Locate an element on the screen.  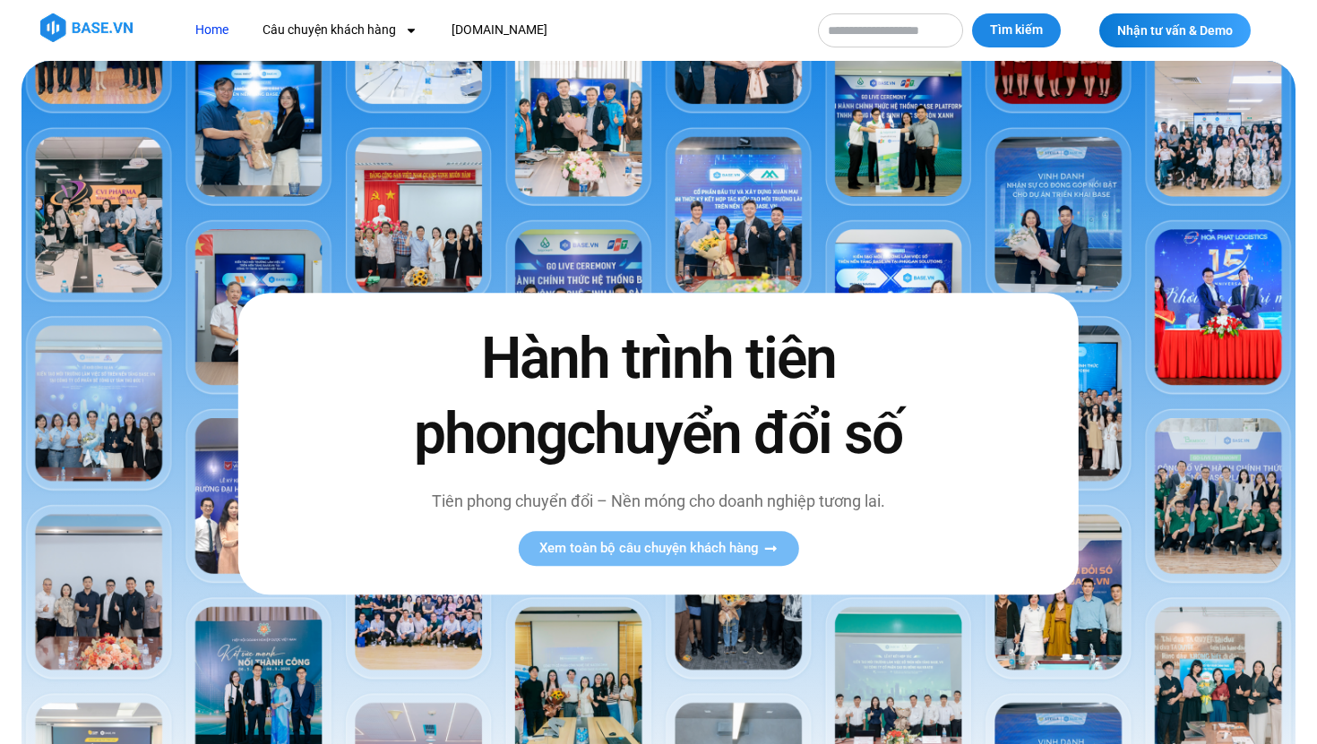
a: Câu chuyện khách hàng is located at coordinates (340, 30).